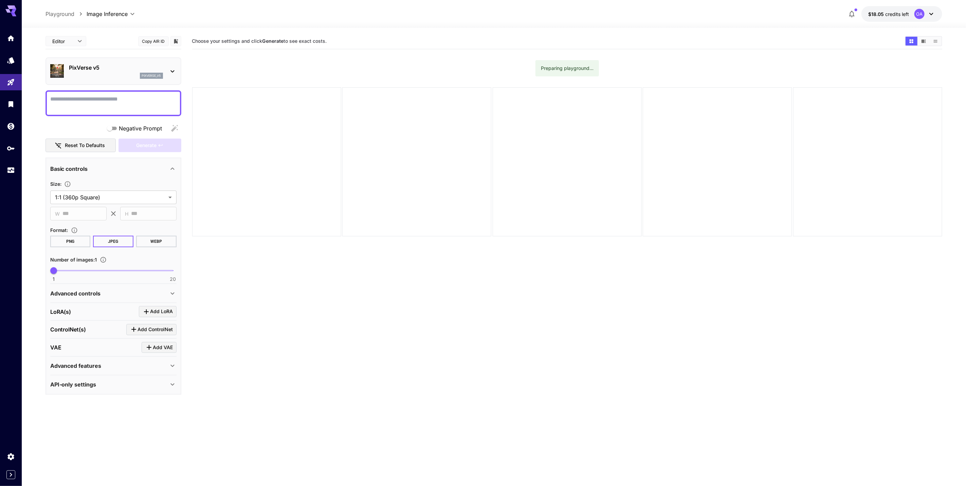 This screenshot has width=966, height=486. Describe the element at coordinates (61, 312) in the screenshot. I see `p: LoRA(s)` at that location.